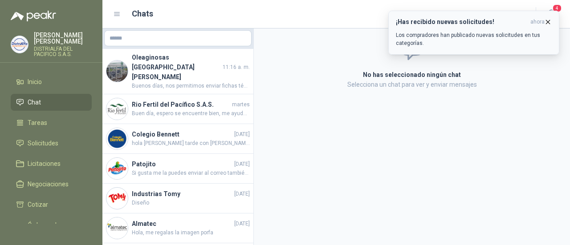 Image resolution: width=570 pixels, height=245 pixels. Describe the element at coordinates (34, 102) in the screenshot. I see `span: Chat` at that location.